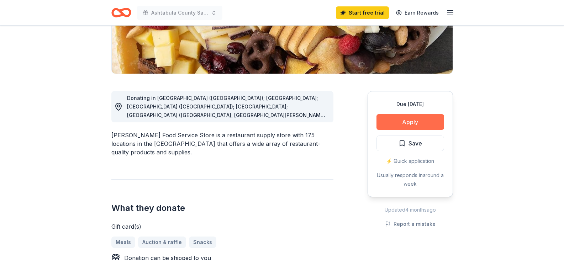  I want to click on a: Earn Rewards, so click(418, 13).